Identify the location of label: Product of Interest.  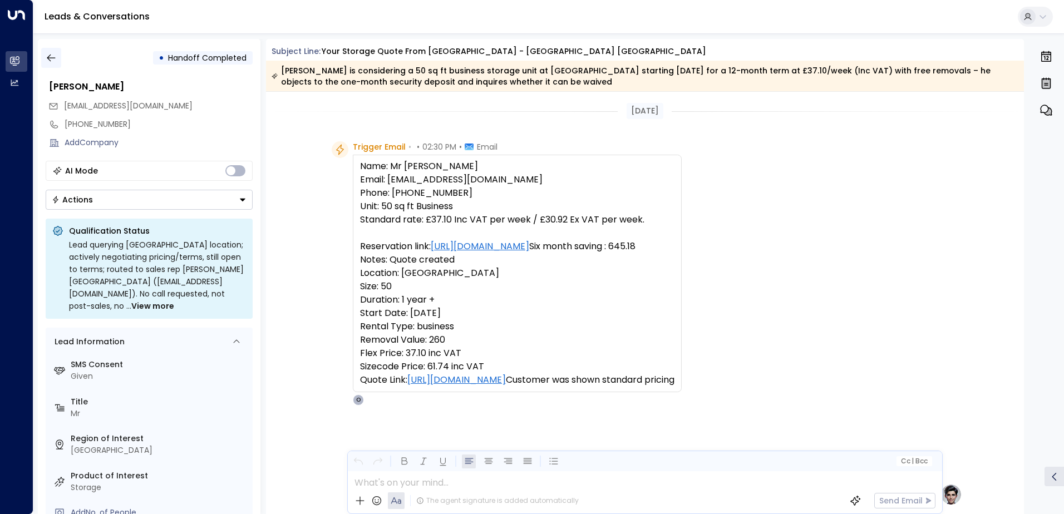
(159, 476).